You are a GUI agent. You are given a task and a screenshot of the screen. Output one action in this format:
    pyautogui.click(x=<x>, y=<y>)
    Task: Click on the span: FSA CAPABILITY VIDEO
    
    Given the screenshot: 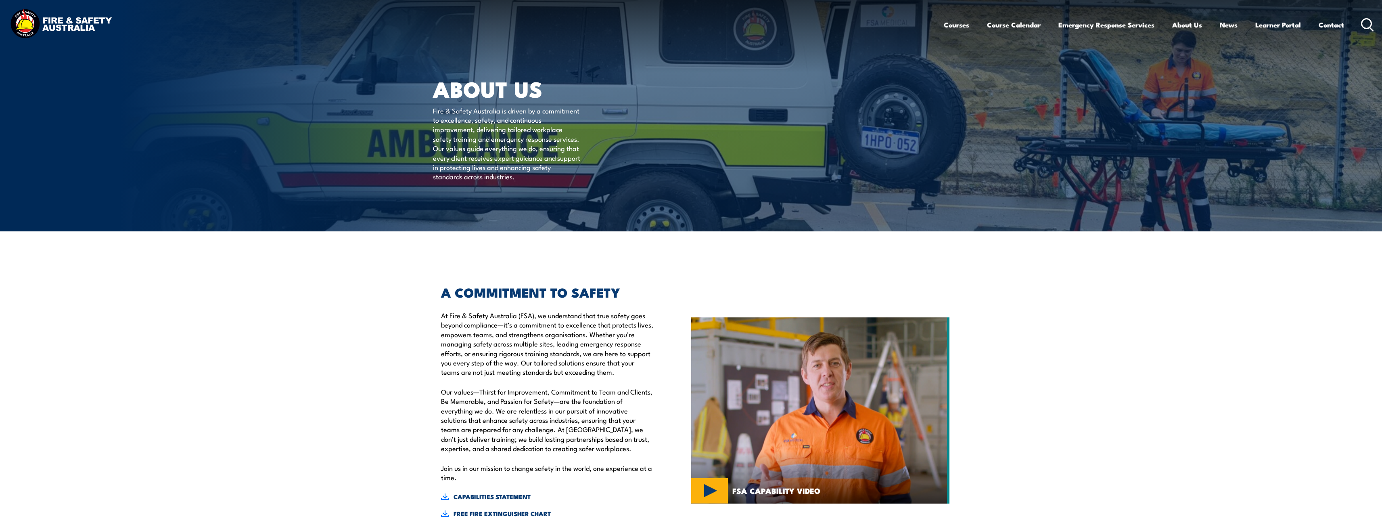 What is the action you would take?
    pyautogui.click(x=777, y=490)
    